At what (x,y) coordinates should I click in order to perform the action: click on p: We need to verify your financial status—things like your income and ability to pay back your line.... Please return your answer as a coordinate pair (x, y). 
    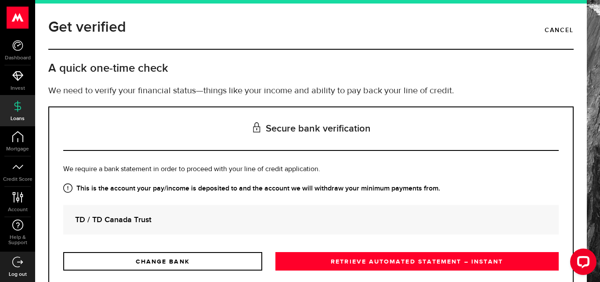
    Looking at the image, I should click on (311, 91).